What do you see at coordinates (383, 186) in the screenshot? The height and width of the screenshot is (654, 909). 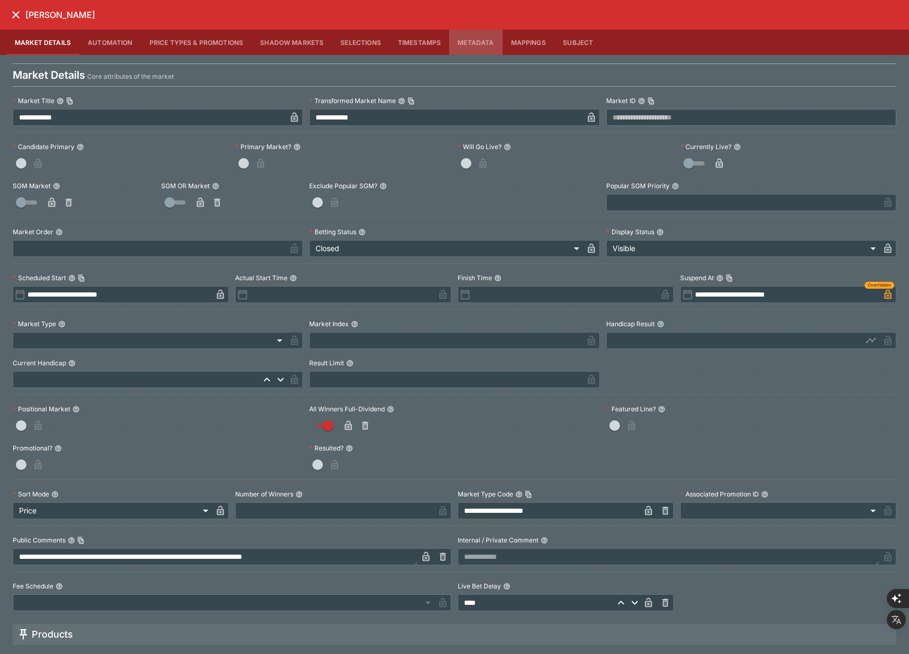 I see `button: Exclude Popular SGM?` at bounding box center [383, 186].